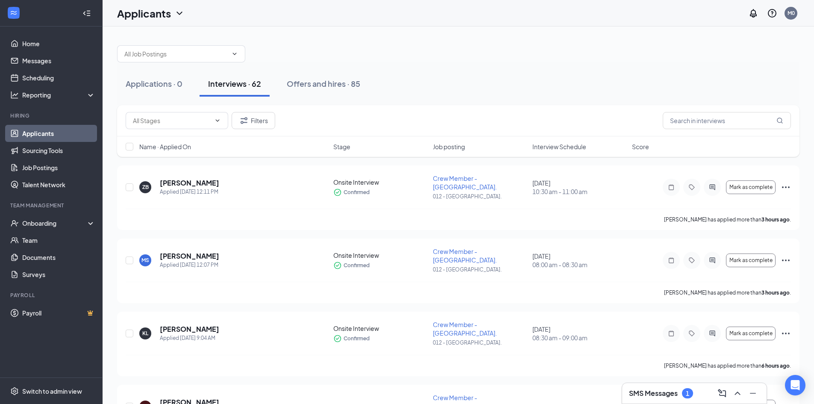 Image resolution: width=814 pixels, height=404 pixels. What do you see at coordinates (59, 150) in the screenshot?
I see `a: Sourcing Tools` at bounding box center [59, 150].